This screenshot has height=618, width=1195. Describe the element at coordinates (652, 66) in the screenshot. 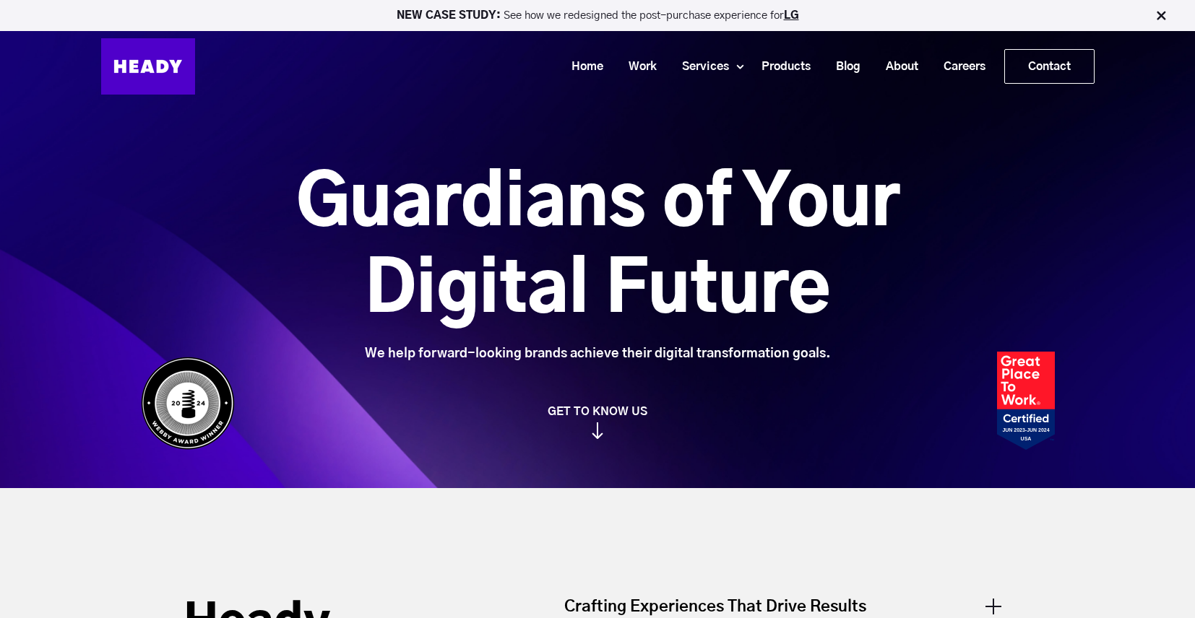

I see `div: Navigation Menu` at that location.